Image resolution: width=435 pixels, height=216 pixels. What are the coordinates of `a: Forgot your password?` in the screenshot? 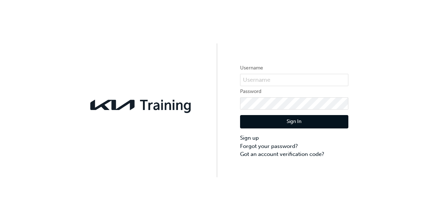 It's located at (294, 146).